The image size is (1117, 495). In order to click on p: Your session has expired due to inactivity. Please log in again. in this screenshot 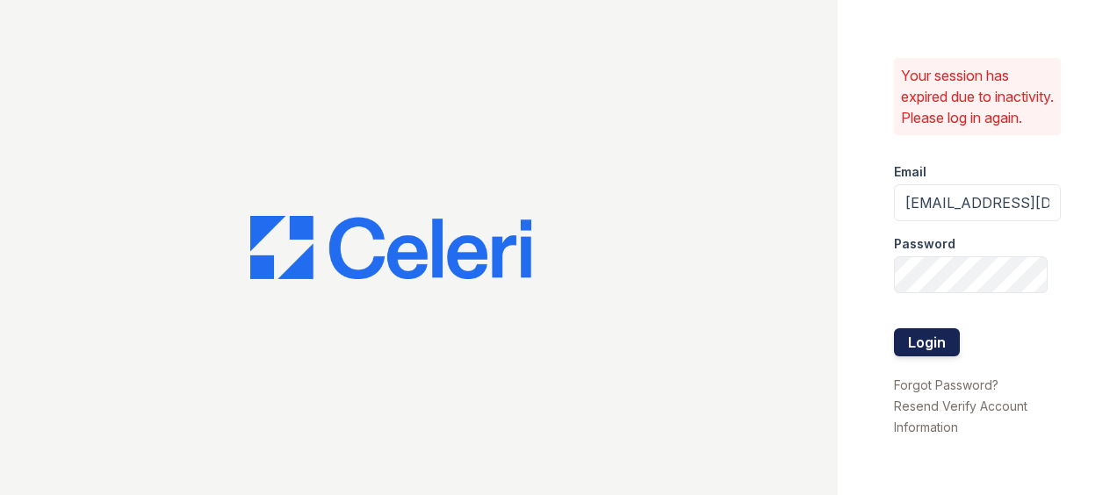, I will do `click(977, 97)`.